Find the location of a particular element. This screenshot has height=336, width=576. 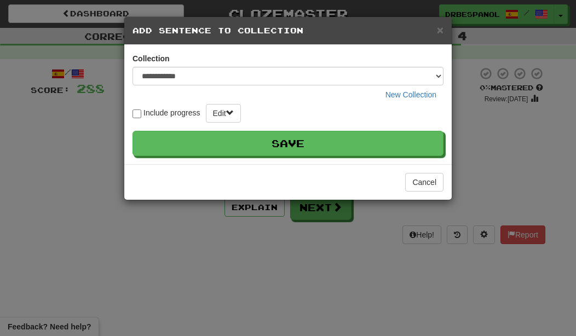

button: Save is located at coordinates (288, 143).